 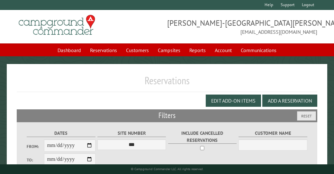 I want to click on button: Add a Reservation, so click(x=290, y=101).